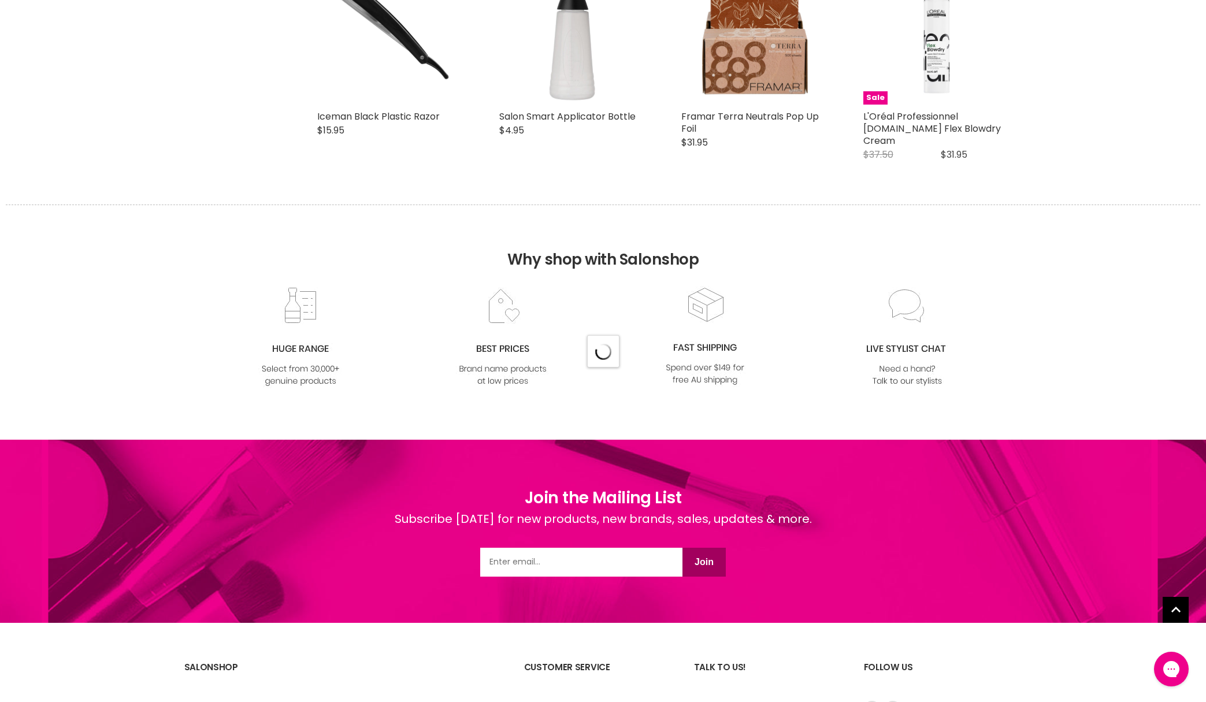 The height and width of the screenshot is (702, 1206). What do you see at coordinates (603, 245) in the screenshot?
I see `h2: Why shop with Salonshop` at bounding box center [603, 245].